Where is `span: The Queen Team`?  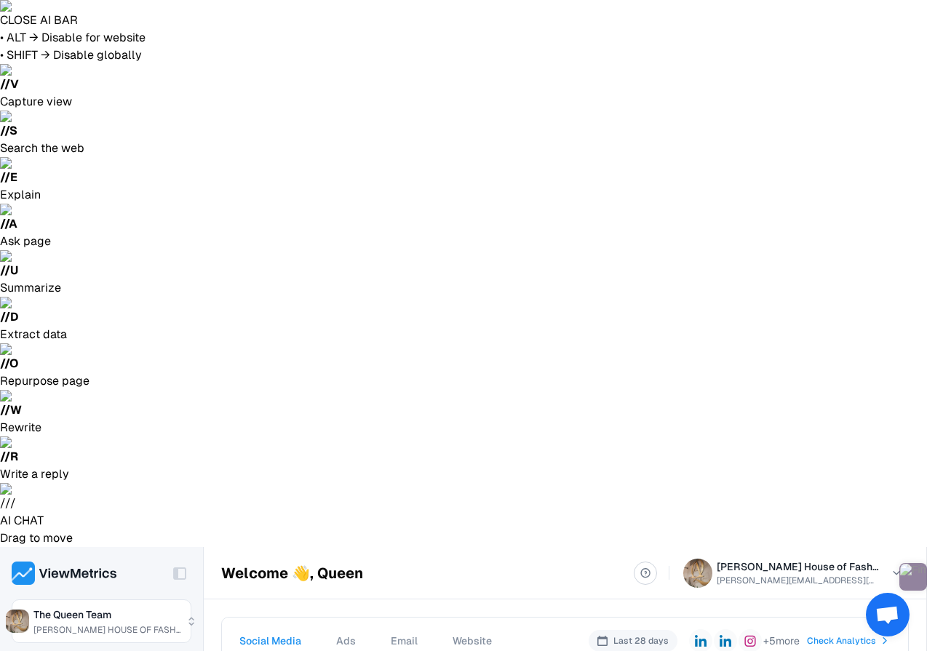
span: The Queen Team is located at coordinates (72, 615).